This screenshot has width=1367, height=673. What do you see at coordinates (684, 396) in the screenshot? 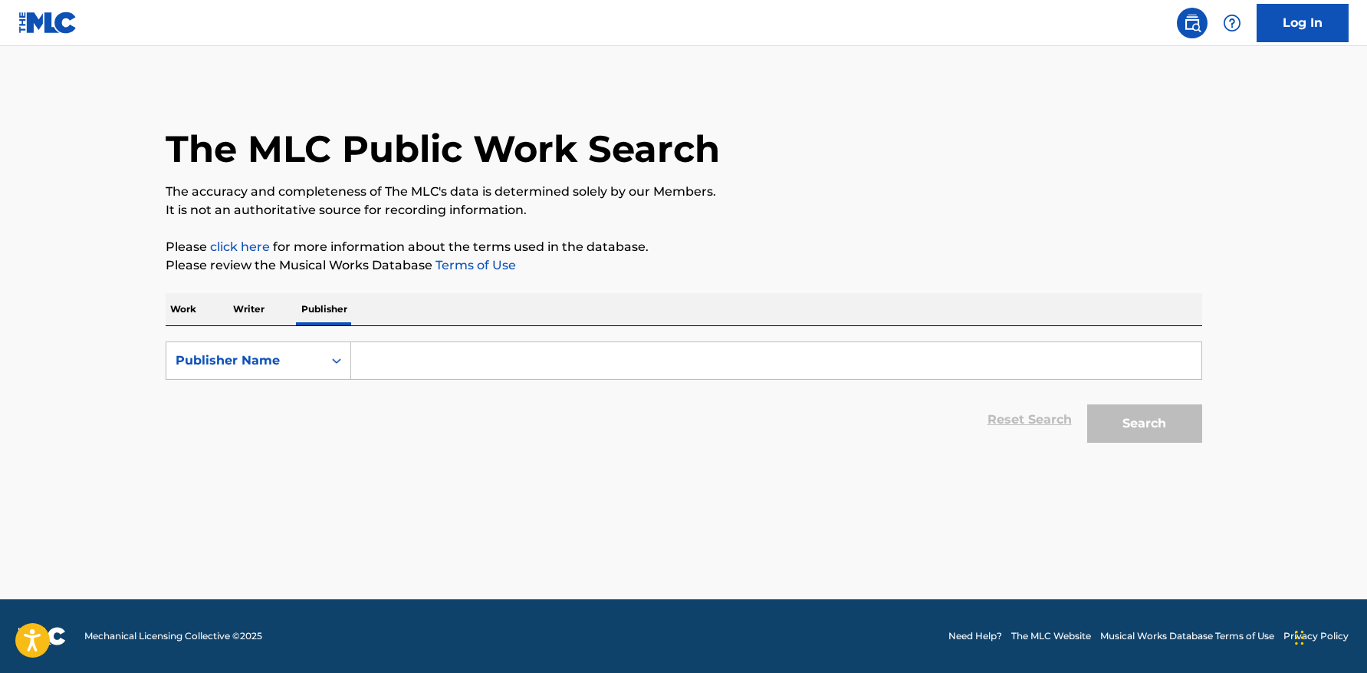
I see `form: Search Form` at bounding box center [684, 396].